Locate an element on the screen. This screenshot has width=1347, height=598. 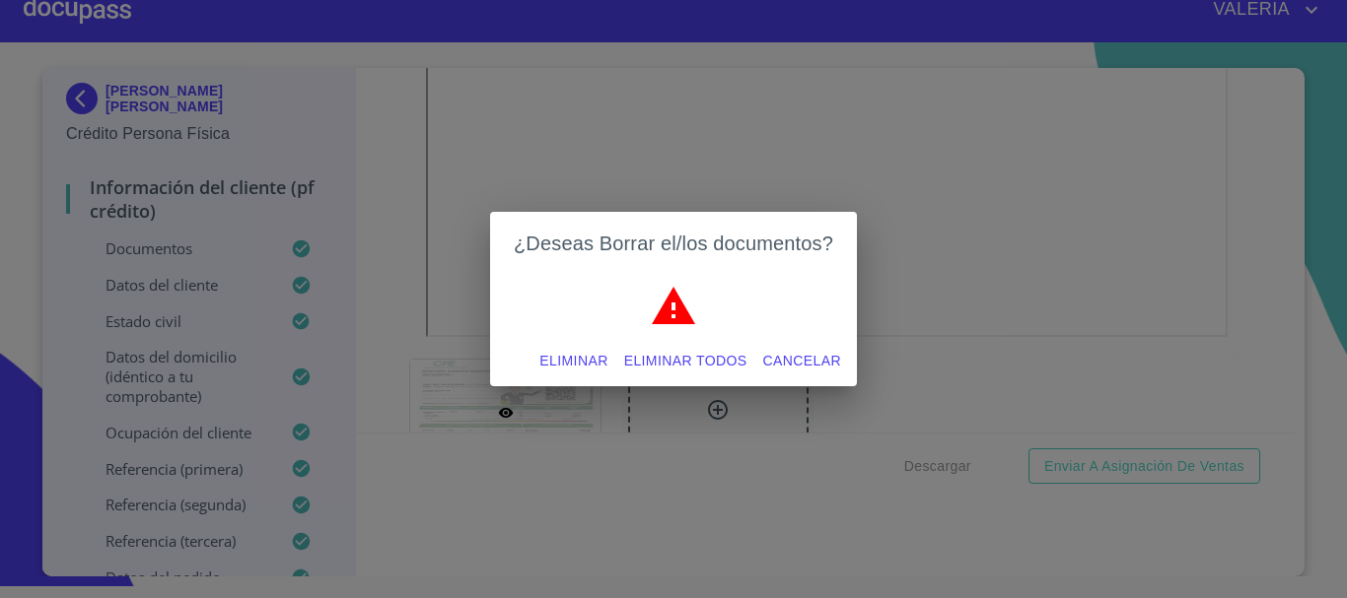
h2: ¿Deseas Borrar el/los documentos? is located at coordinates (673, 244).